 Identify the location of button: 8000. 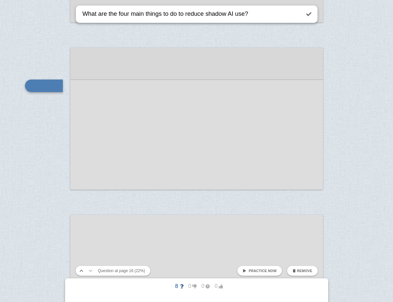
(197, 287).